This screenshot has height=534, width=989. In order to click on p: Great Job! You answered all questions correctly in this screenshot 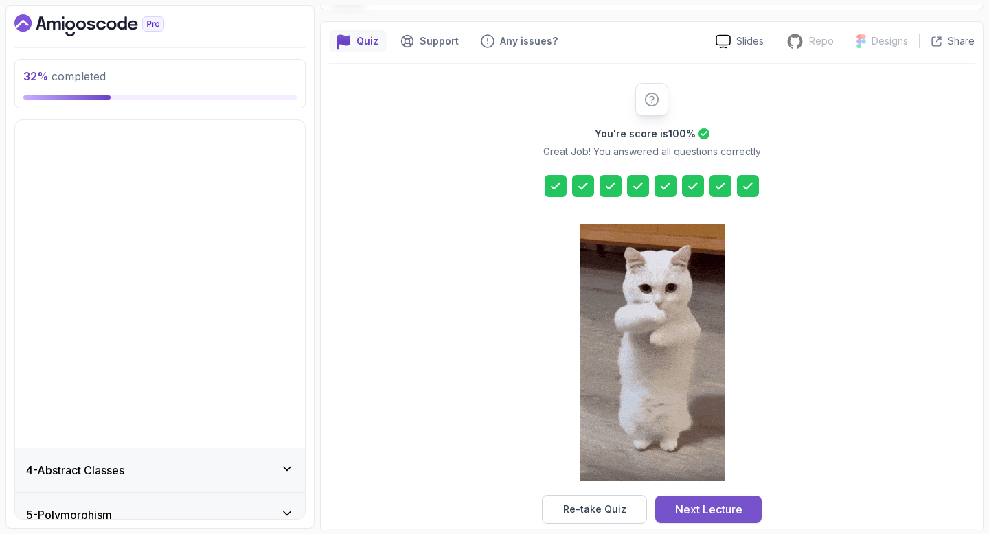, I will do `click(652, 152)`.